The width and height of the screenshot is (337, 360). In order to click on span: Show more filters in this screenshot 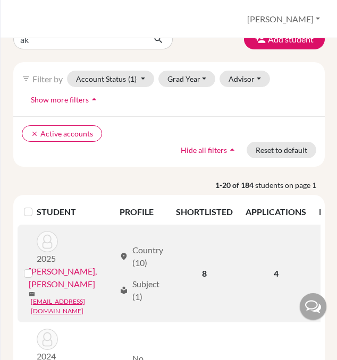, I will do `click(59, 99)`.